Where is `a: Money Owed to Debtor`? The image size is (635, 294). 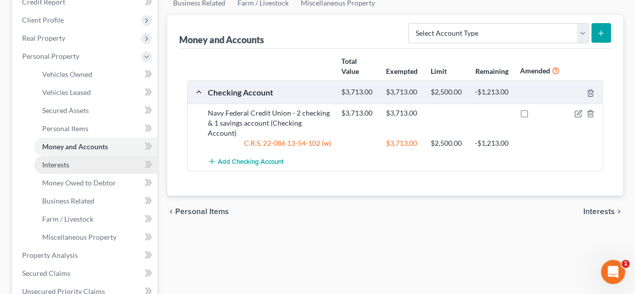 a: Money Owed to Debtor is located at coordinates (95, 183).